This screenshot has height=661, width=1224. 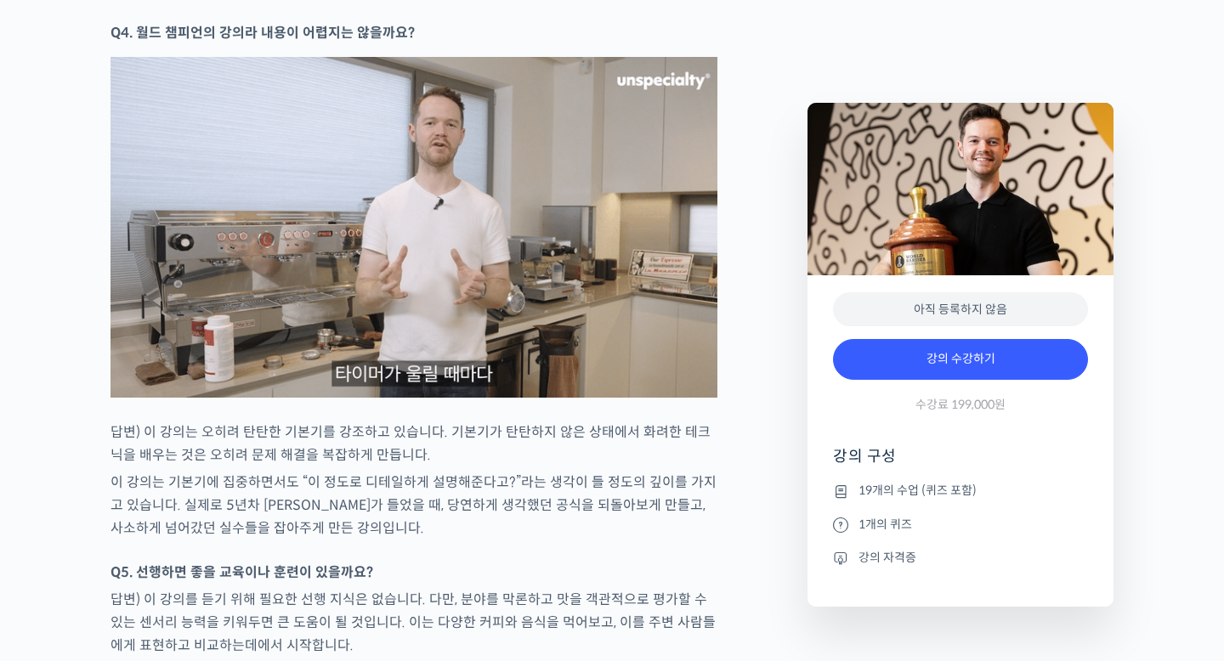 I want to click on a: 설정, so click(x=273, y=541).